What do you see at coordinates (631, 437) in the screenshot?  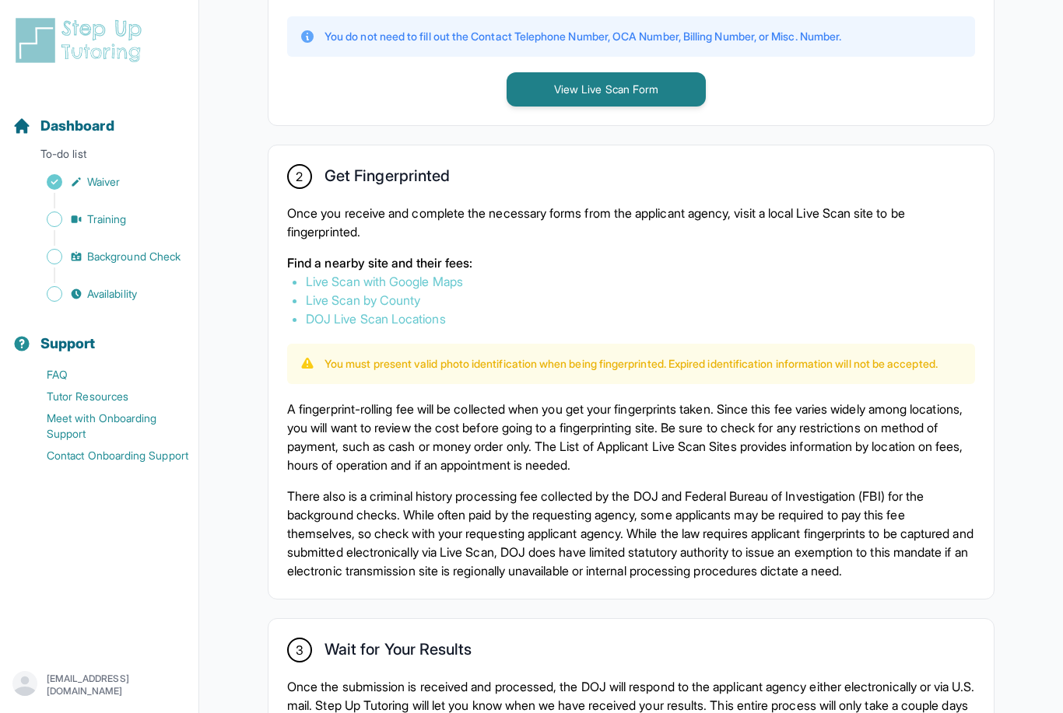 I see `p: A fingerprint-rolling fee will be collected when you get your fingerprints taken. Since this fee ...` at bounding box center [631, 437].